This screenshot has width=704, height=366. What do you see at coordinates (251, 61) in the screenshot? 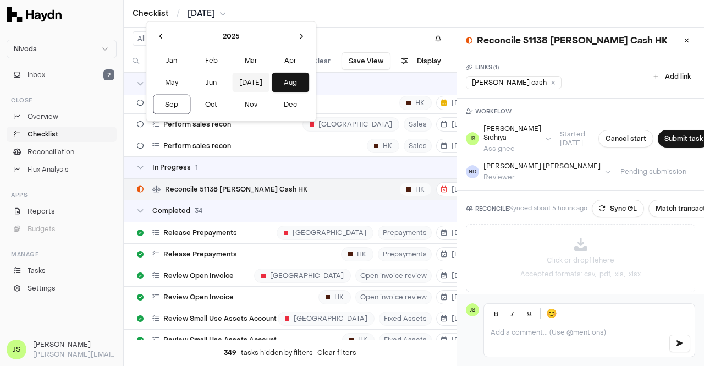
I see `button: Mar` at bounding box center [251, 61].